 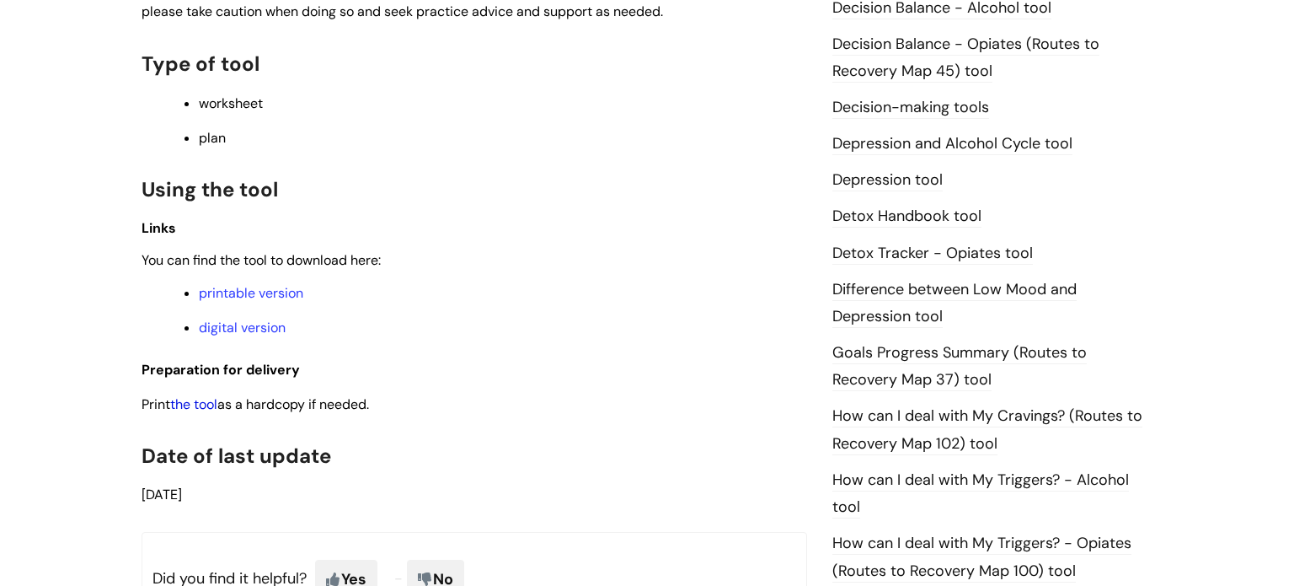 What do you see at coordinates (907, 217) in the screenshot?
I see `a: Detox Handbook tool` at bounding box center [907, 217].